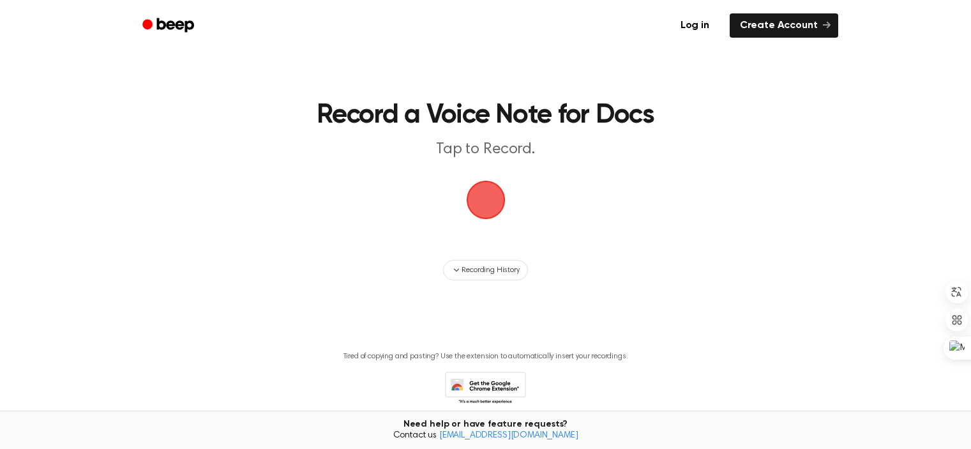 Image resolution: width=971 pixels, height=449 pixels. Describe the element at coordinates (485, 270) in the screenshot. I see `button: Recording History` at that location.